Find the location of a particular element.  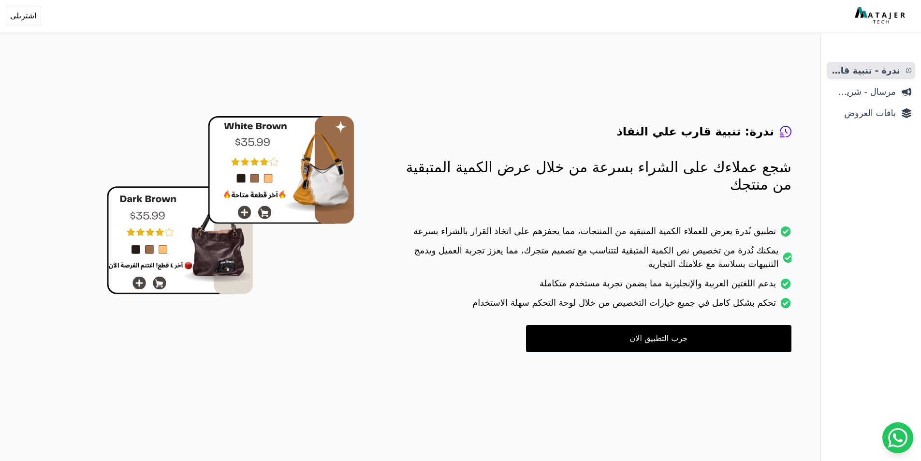

button: اشترىلى is located at coordinates (23, 16).